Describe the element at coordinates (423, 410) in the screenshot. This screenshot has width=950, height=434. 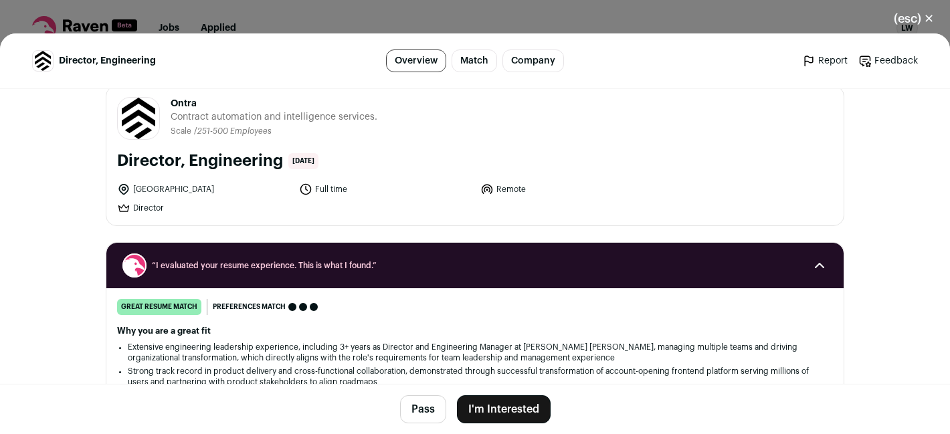
I see `button: Pass` at that location.